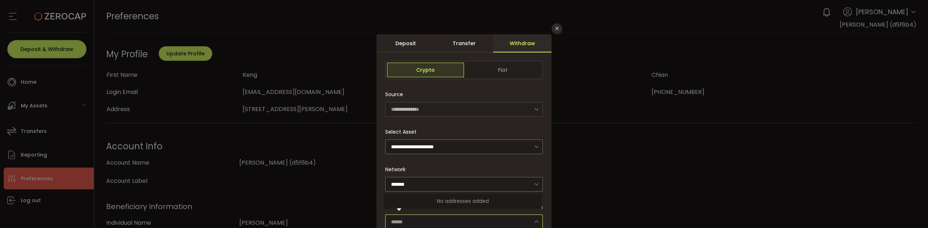 The height and width of the screenshot is (228, 928). What do you see at coordinates (522, 43) in the screenshot?
I see `div: Withdraw` at bounding box center [522, 43].